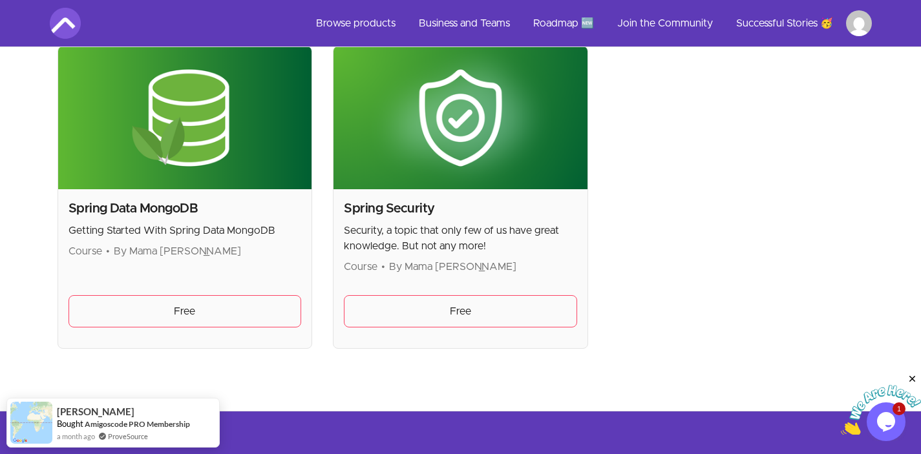  I want to click on span: a month ago, so click(76, 436).